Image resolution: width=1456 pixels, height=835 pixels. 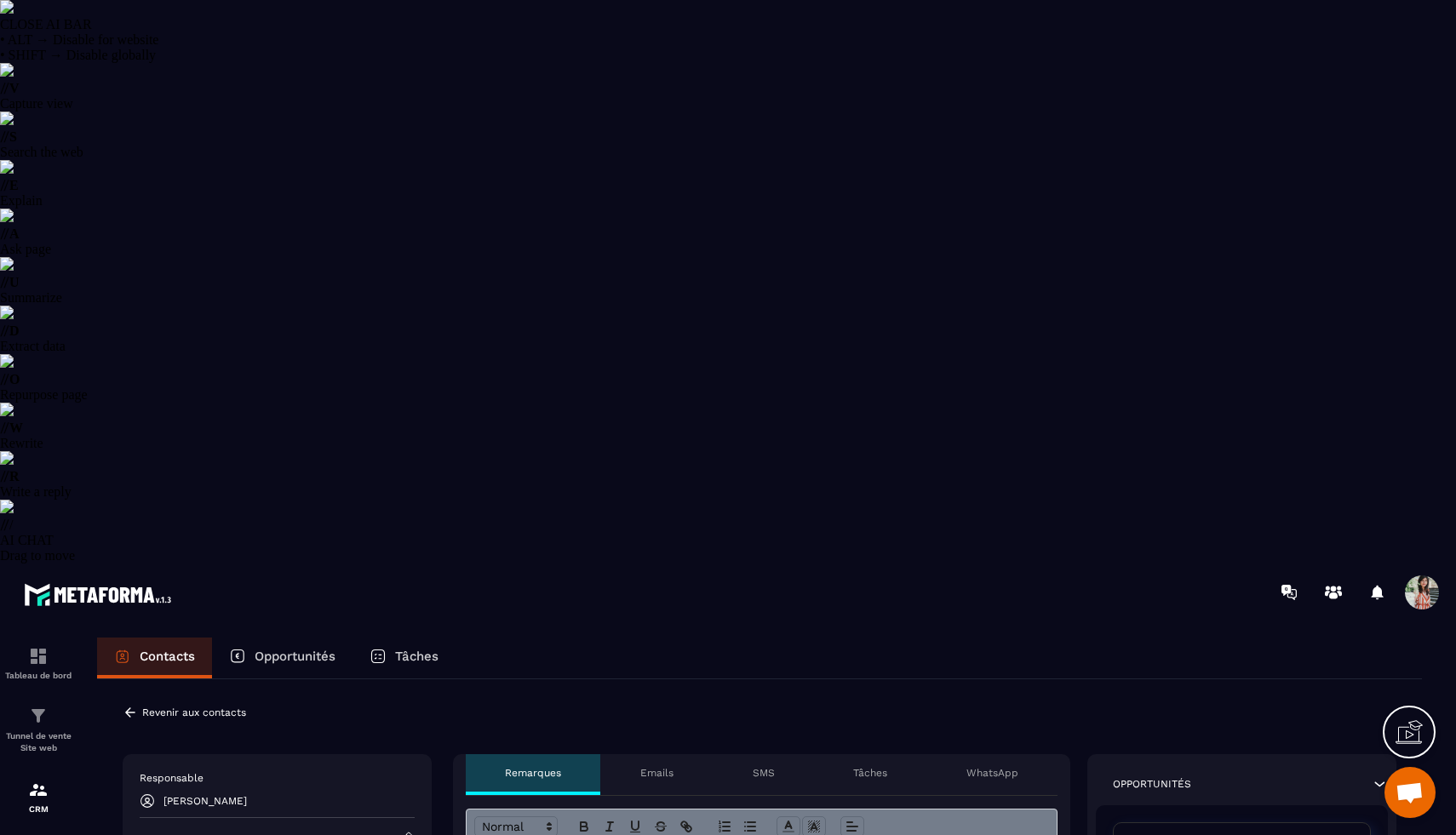 I want to click on p: Tunnel de vente Site web, so click(x=38, y=742).